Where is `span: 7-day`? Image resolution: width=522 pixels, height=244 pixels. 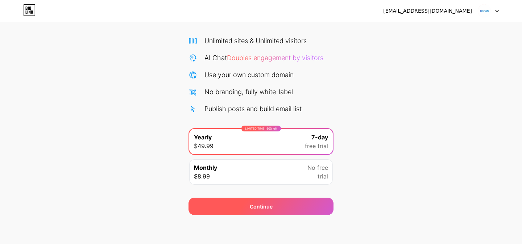 span: 7-day is located at coordinates (320, 137).